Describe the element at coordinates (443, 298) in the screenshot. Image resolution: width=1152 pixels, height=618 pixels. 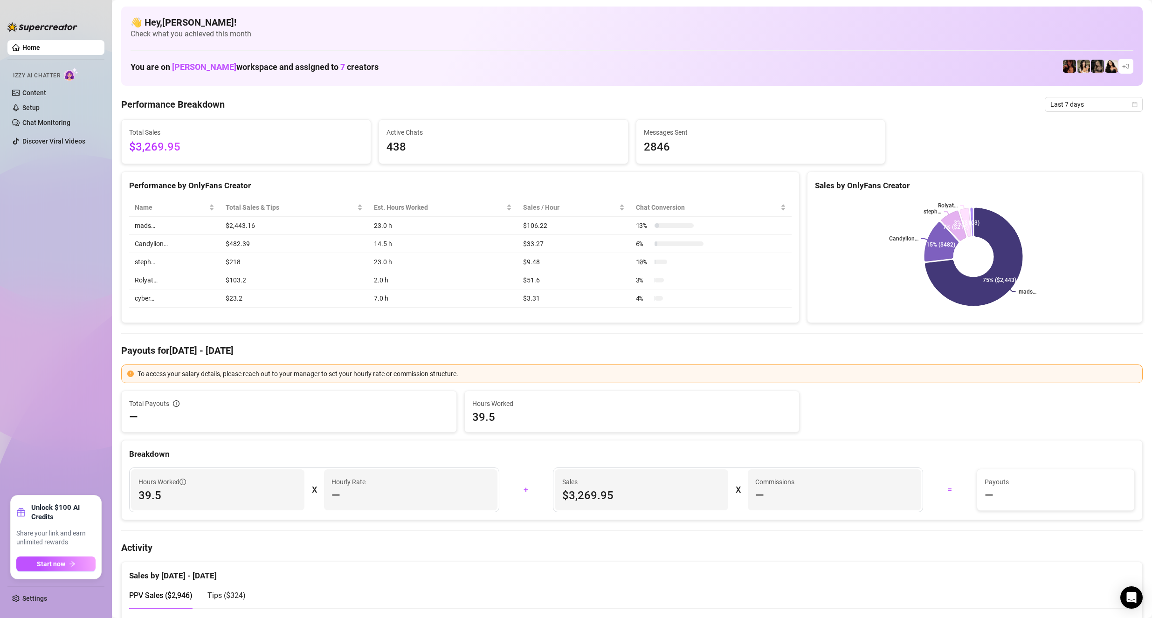
I see `td: 7.0 h` at that location.